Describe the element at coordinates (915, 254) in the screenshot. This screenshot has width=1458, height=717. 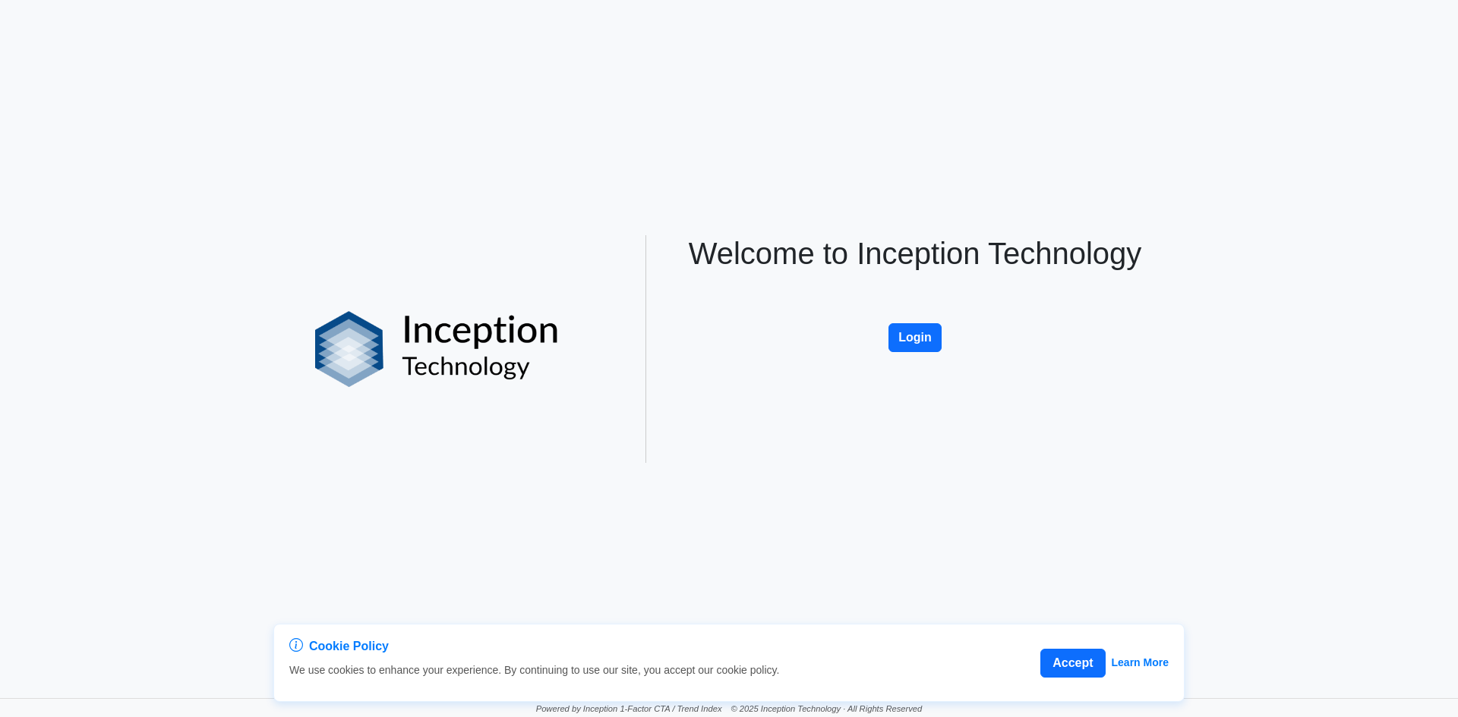
I see `h1: Welcome to Inception Technology` at that location.